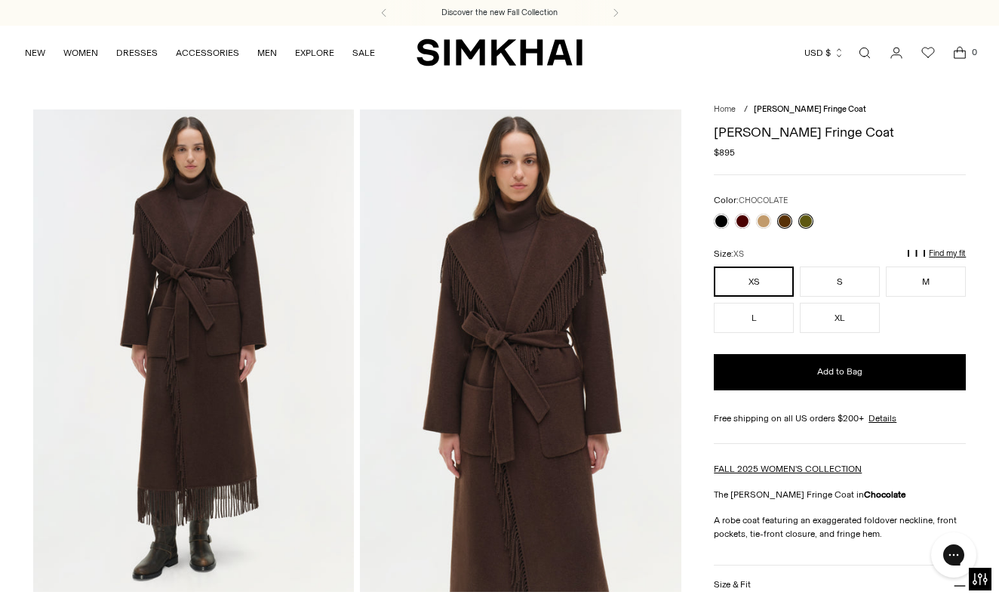 The image size is (999, 598). What do you see at coordinates (974, 52) in the screenshot?
I see `span: 0` at bounding box center [974, 52].